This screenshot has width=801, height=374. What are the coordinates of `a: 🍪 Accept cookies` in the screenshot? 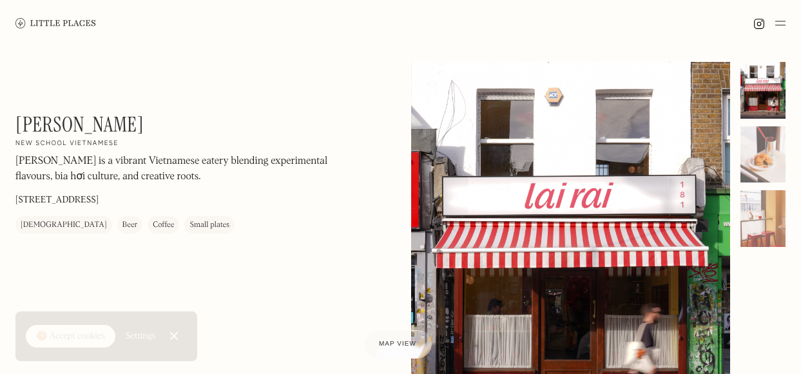 It's located at (70, 336).